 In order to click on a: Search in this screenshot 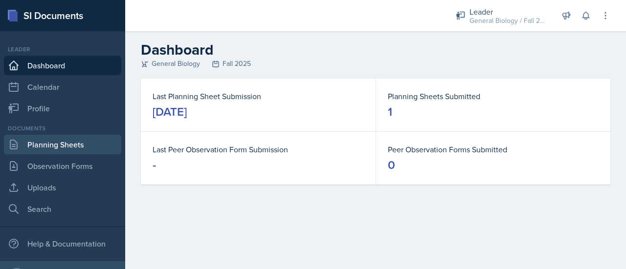, I will do `click(63, 209)`.